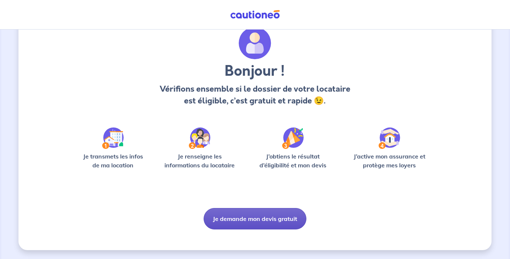 The image size is (510, 259). Describe the element at coordinates (255, 71) in the screenshot. I see `h3: Bonjour !` at that location.